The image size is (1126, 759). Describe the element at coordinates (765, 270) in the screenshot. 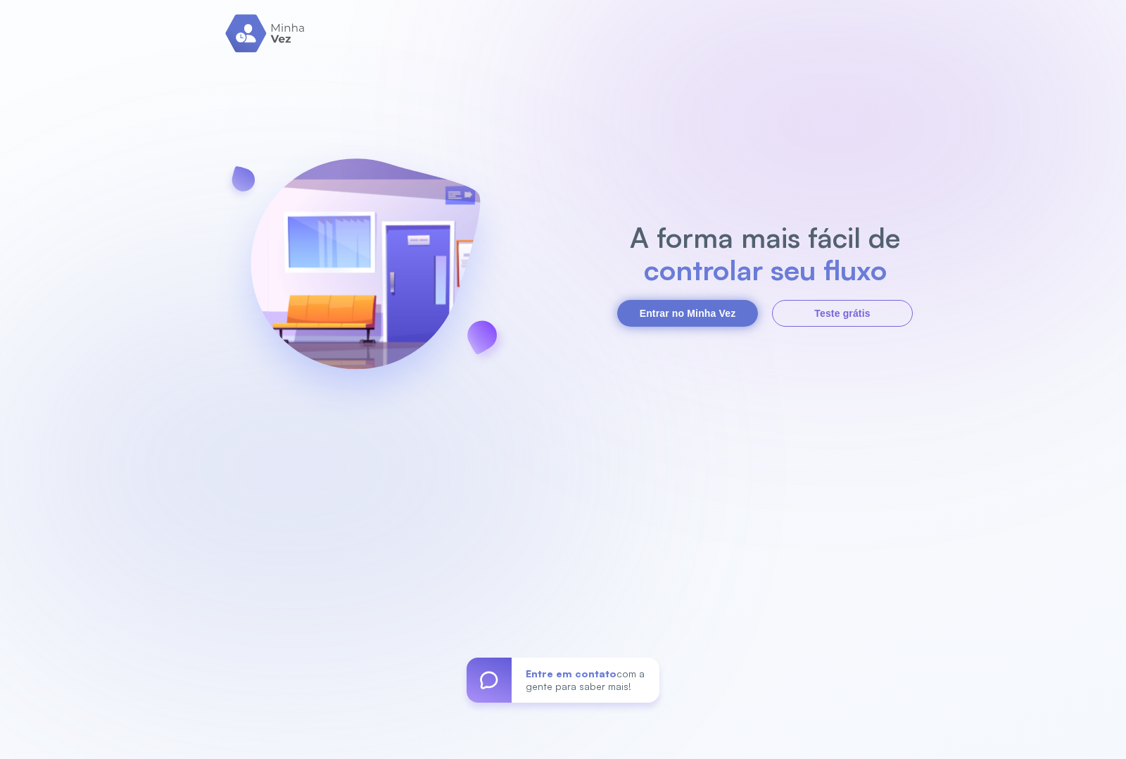

I see `h2: controlar seu fluxo` at that location.